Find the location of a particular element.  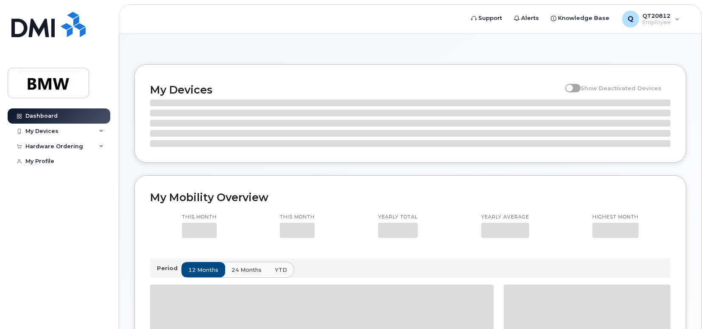

input: Show Deactivated Devices is located at coordinates (568, 83).